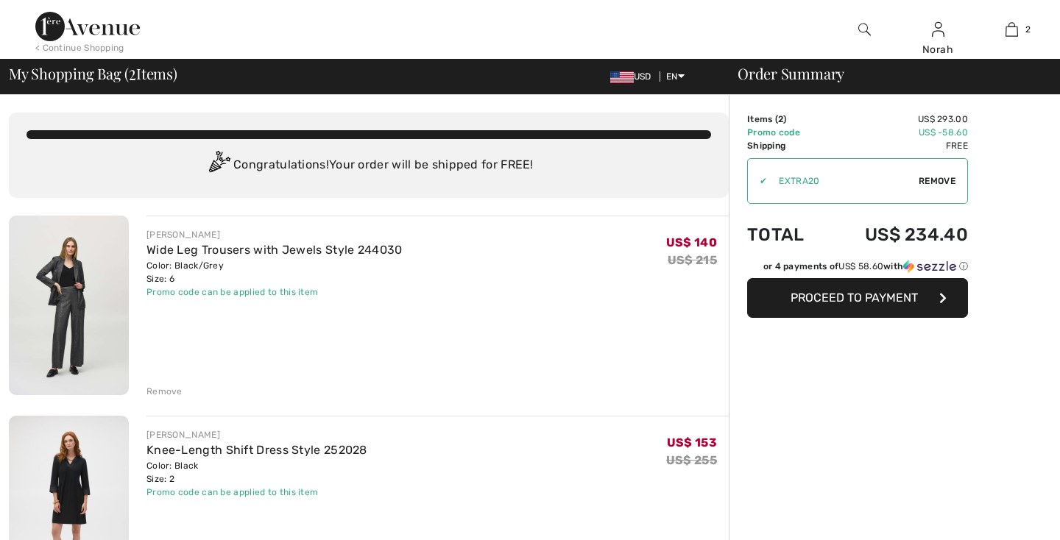 This screenshot has width=1060, height=540. I want to click on img: search the website, so click(864, 29).